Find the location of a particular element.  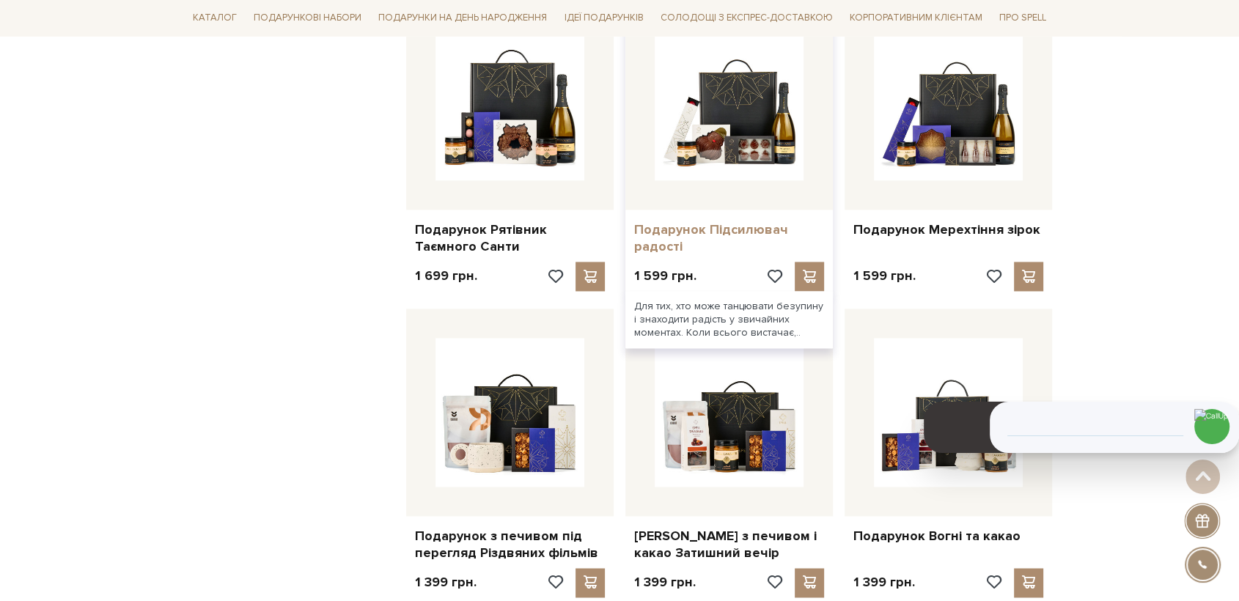

a: Подарунок Підсилювач радості is located at coordinates (728, 238).